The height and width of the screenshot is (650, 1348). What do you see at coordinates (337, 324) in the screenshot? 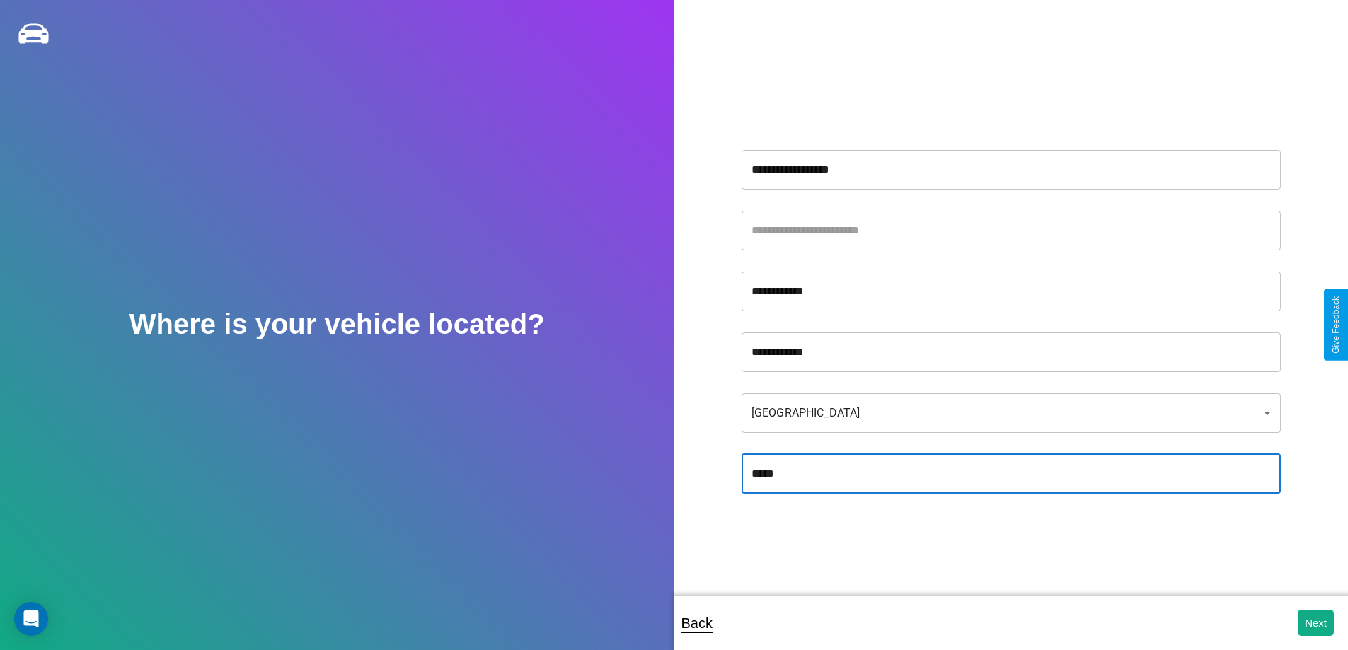
I see `h2: Where is your vehicle located?` at bounding box center [337, 324].